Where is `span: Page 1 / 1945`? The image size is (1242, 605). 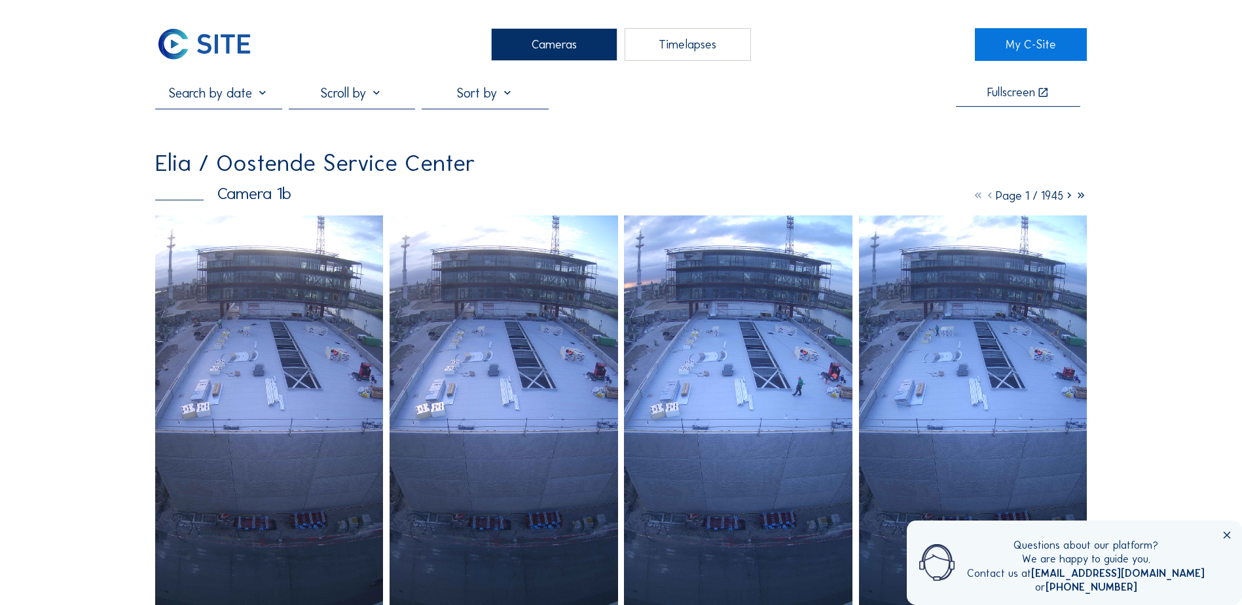 span: Page 1 / 1945 is located at coordinates (1029, 196).